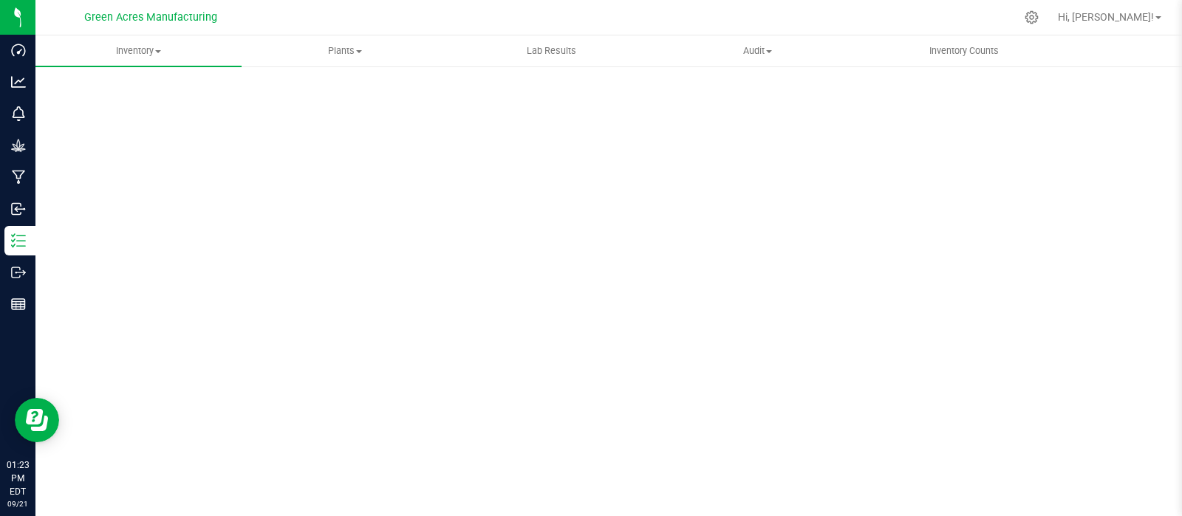 The height and width of the screenshot is (516, 1182). I want to click on a: Lab Results, so click(551, 51).